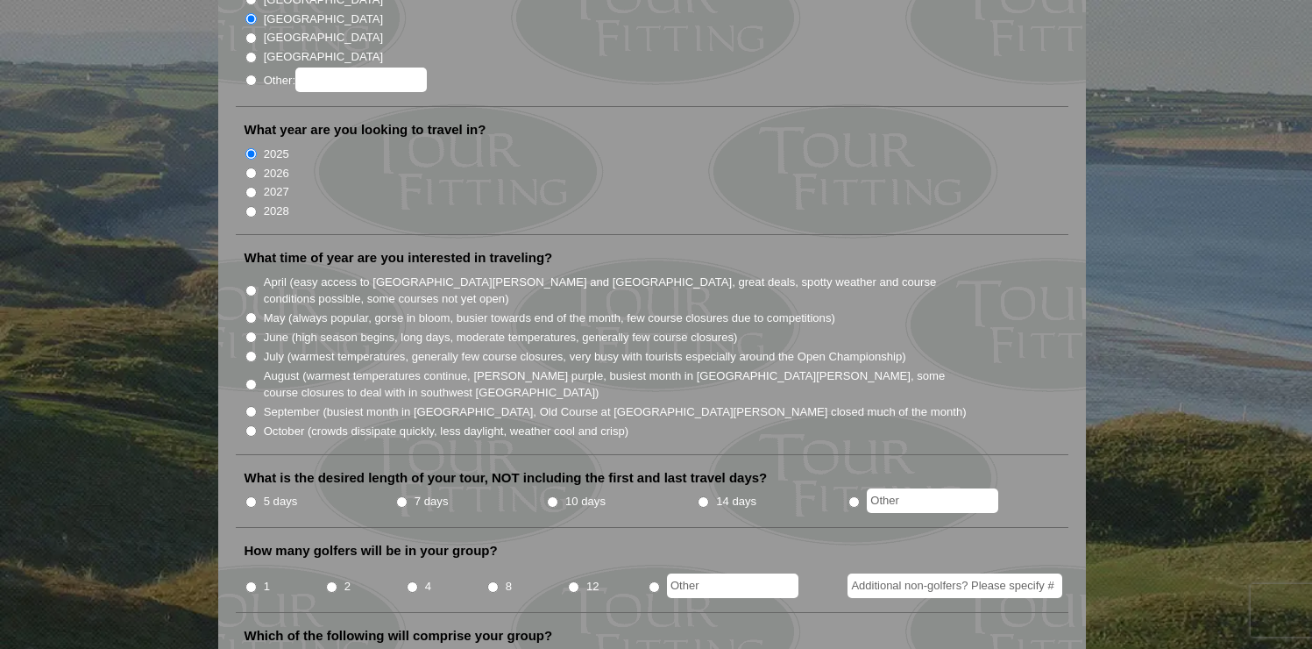 This screenshot has width=1312, height=649. Describe the element at coordinates (399, 636) in the screenshot. I see `label: Which of the following will comprise your group?` at that location.